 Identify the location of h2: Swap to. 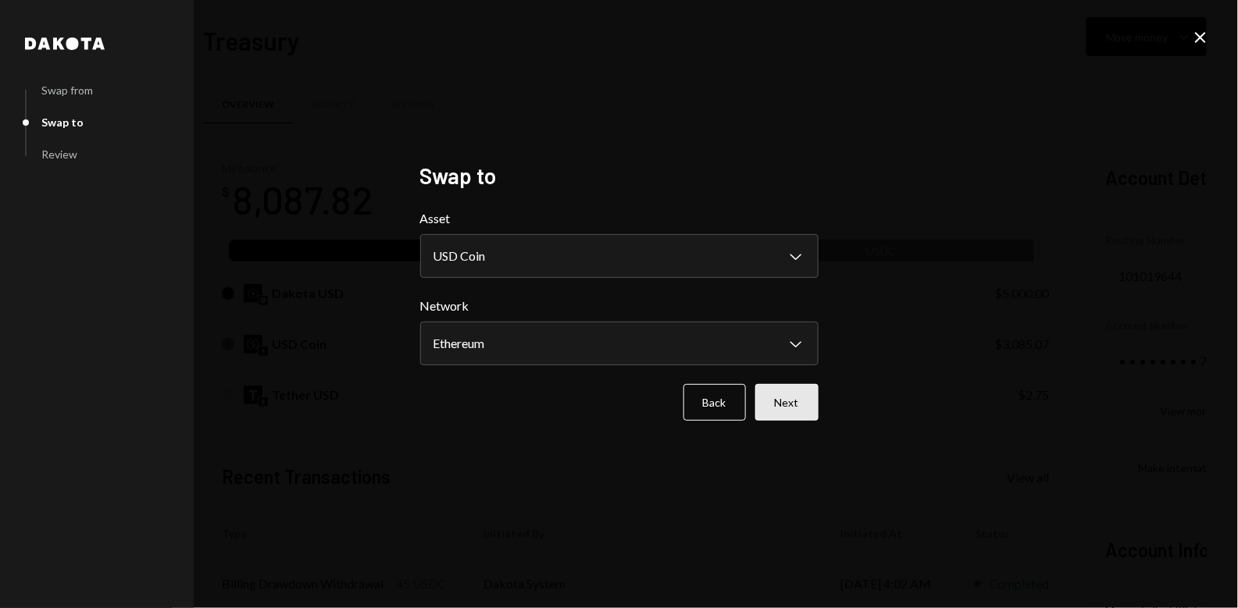
(619, 176).